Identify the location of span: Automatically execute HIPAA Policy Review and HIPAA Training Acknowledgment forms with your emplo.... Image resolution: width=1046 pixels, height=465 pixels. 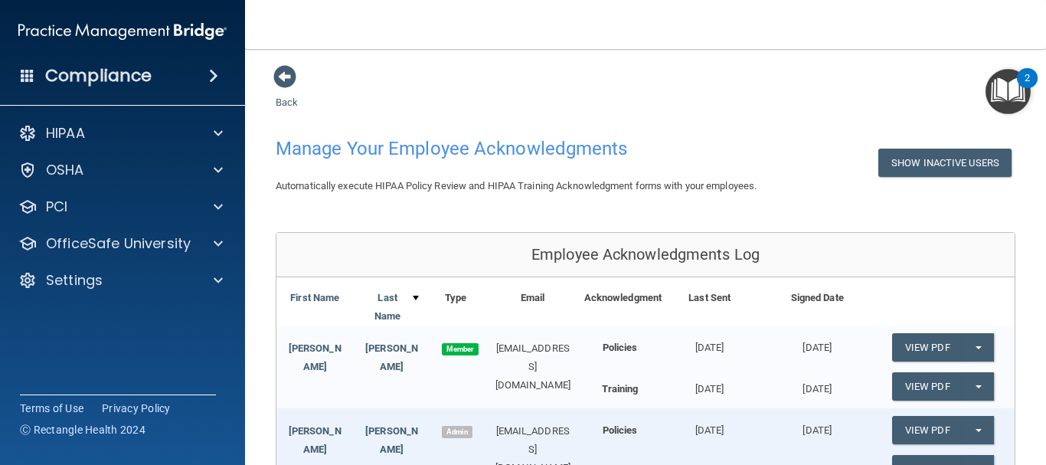
(516, 185).